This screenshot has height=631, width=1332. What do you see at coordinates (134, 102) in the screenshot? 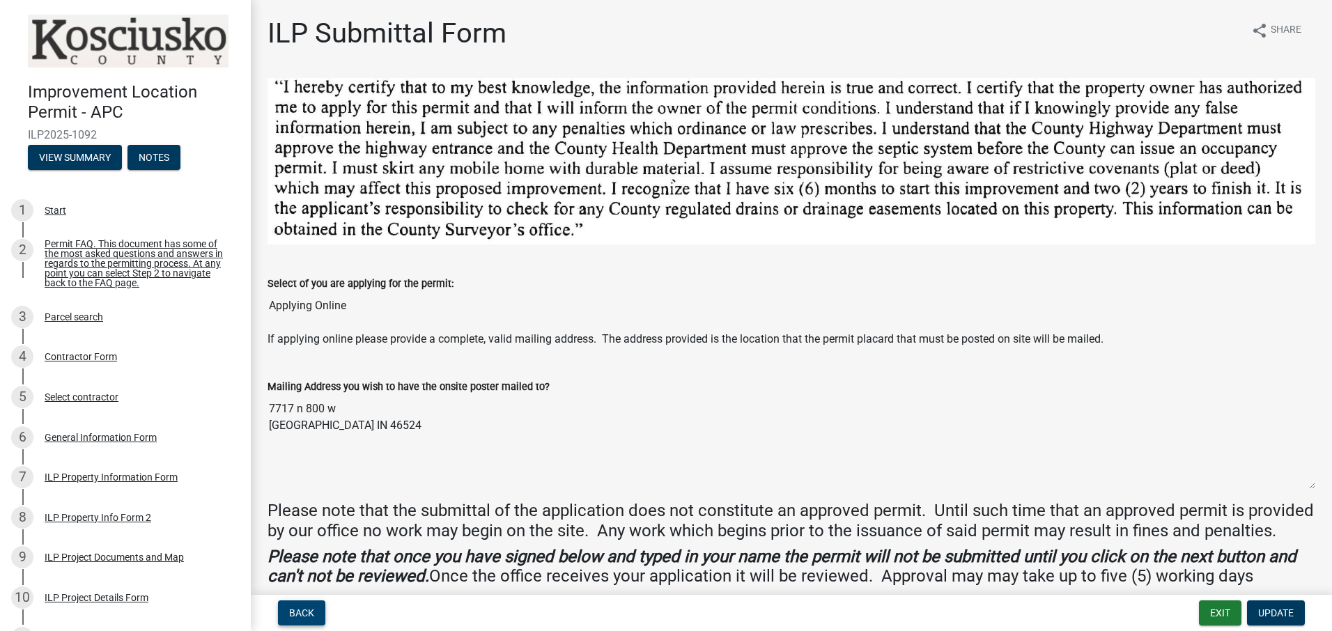
I see `h4: Improvement Location Permit - APC` at bounding box center [134, 102].